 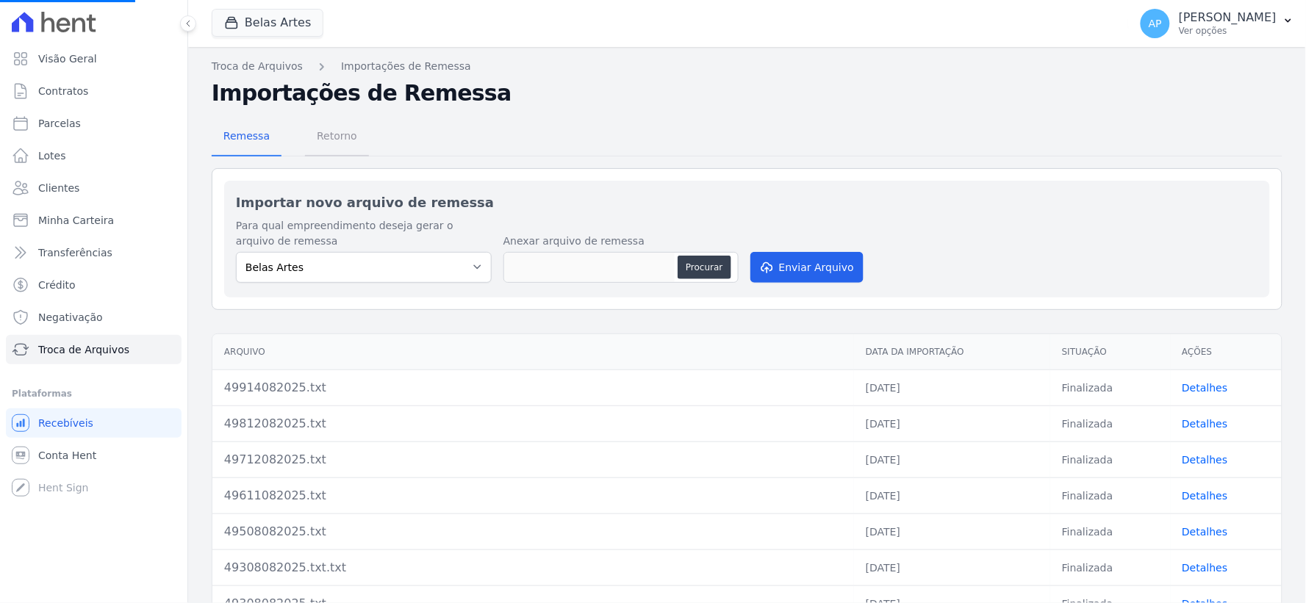 What do you see at coordinates (1227, 31) in the screenshot?
I see `p: Ver opções` at bounding box center [1227, 31].